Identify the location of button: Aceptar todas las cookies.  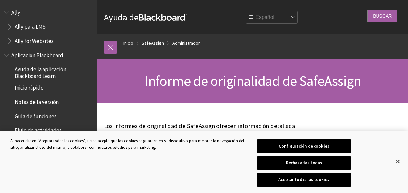
(304, 179).